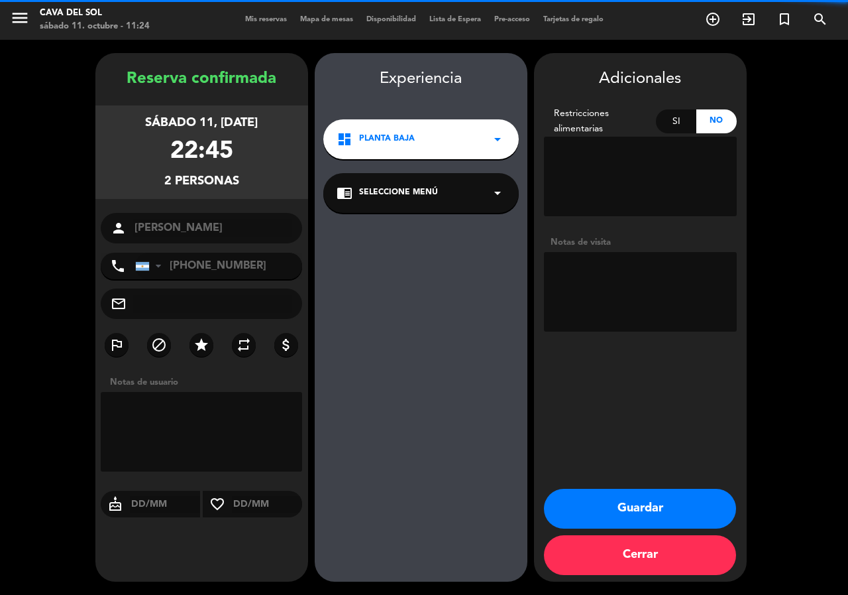 This screenshot has width=848, height=595. What do you see at coordinates (266, 19) in the screenshot?
I see `span: Mis reservas` at bounding box center [266, 19].